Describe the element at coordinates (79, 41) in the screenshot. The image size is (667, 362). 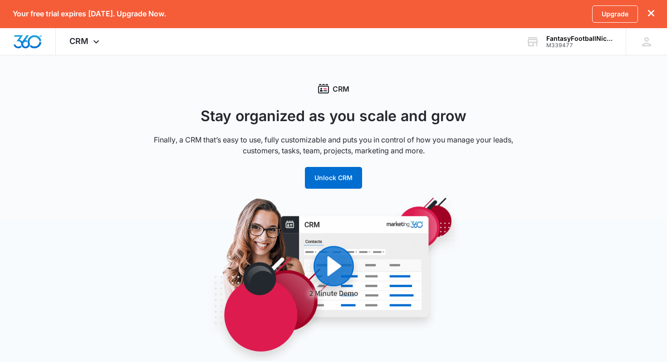
I see `span: CRM` at that location.